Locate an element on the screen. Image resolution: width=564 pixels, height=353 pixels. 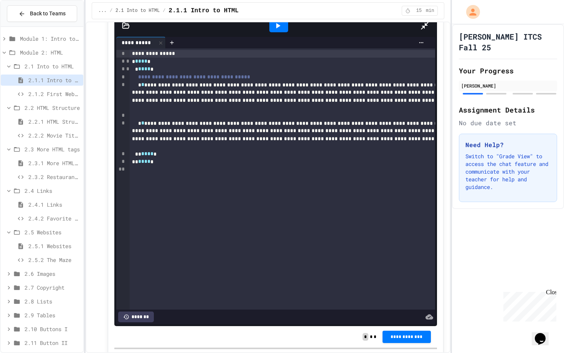
div: No due date set is located at coordinates (508, 123).